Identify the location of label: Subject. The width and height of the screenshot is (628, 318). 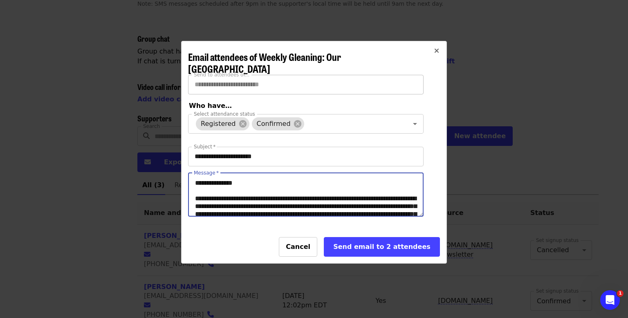
(204, 147).